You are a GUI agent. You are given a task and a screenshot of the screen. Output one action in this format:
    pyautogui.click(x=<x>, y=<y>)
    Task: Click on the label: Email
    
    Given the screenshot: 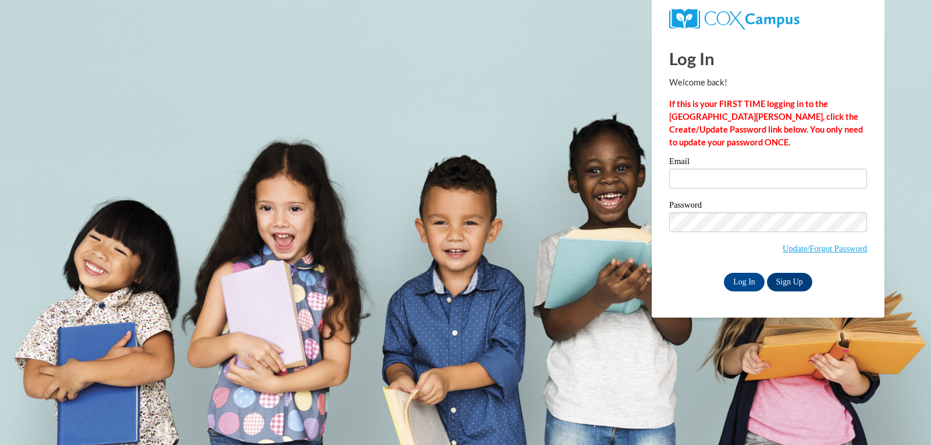 What is the action you would take?
    pyautogui.click(x=768, y=163)
    